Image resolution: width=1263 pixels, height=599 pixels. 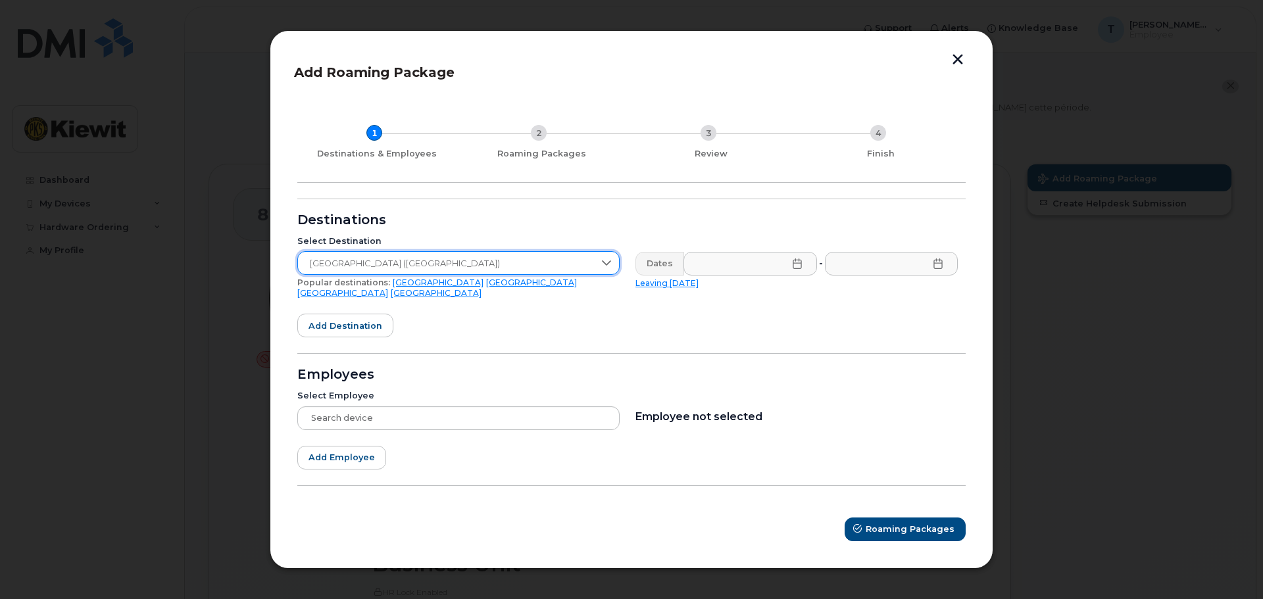 What do you see at coordinates (631, 220) in the screenshot?
I see `div: Destinations` at bounding box center [631, 220].